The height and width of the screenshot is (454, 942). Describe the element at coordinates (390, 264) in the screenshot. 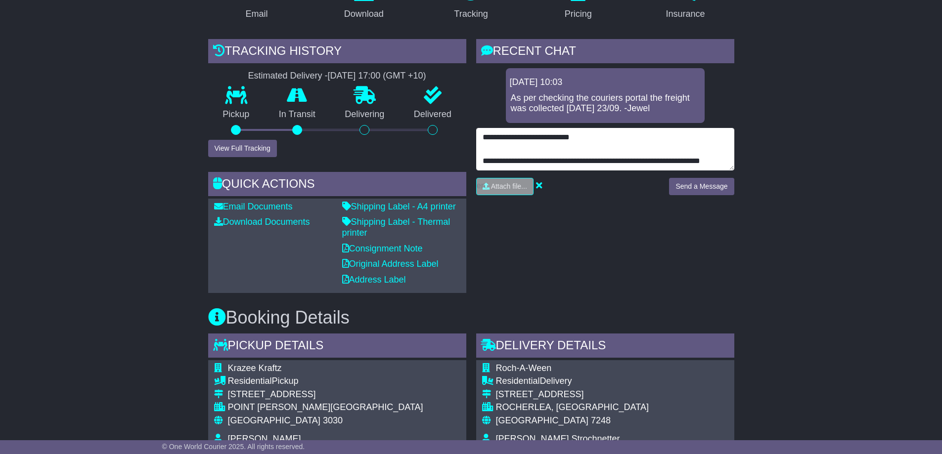

I see `a: Original Address Label` at that location.